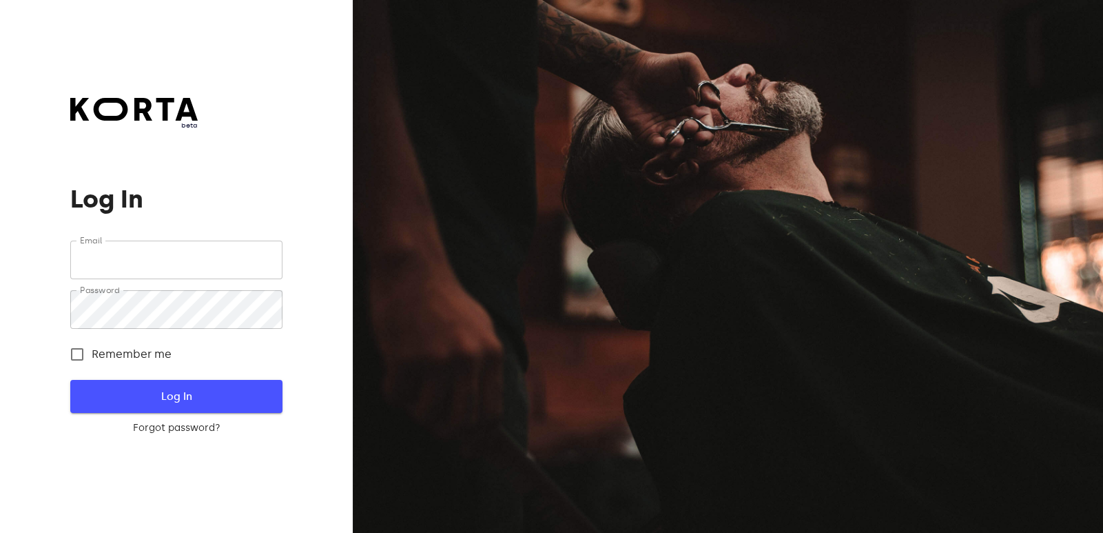 Image resolution: width=1103 pixels, height=533 pixels. I want to click on h1: Log In, so click(176, 199).